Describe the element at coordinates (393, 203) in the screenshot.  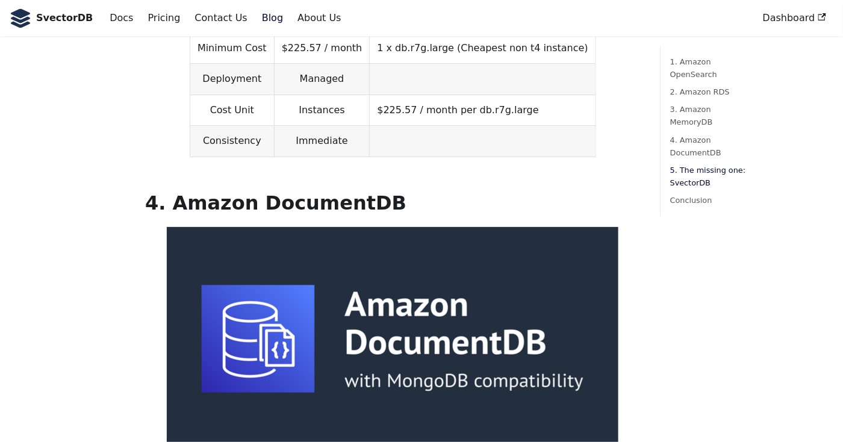
I see `h2: 4. Amazon DocumentDB` at that location.